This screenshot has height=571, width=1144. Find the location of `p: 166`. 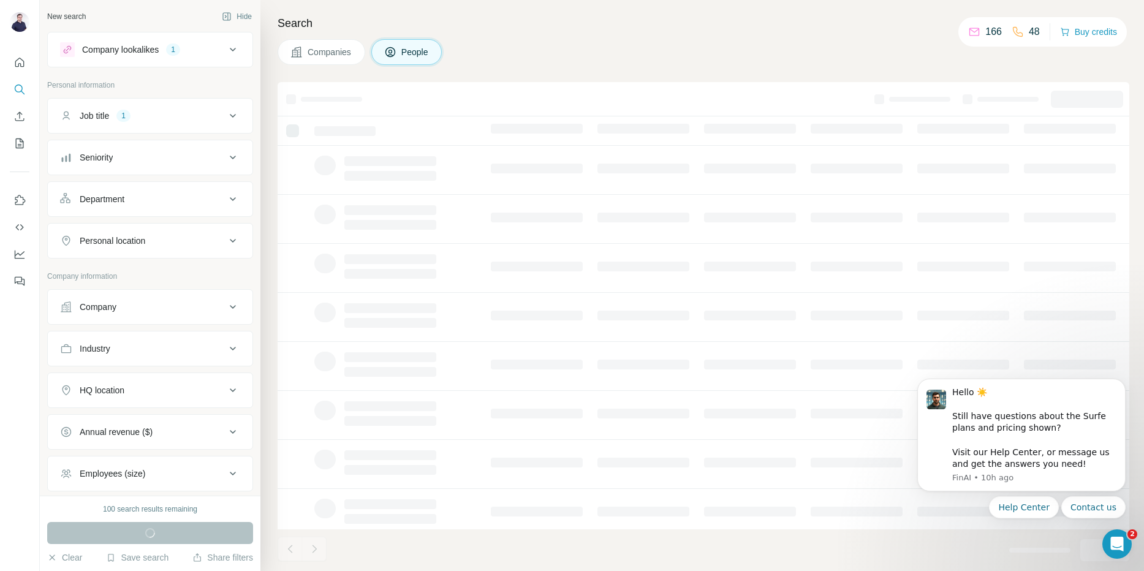

p: 166 is located at coordinates (993, 32).